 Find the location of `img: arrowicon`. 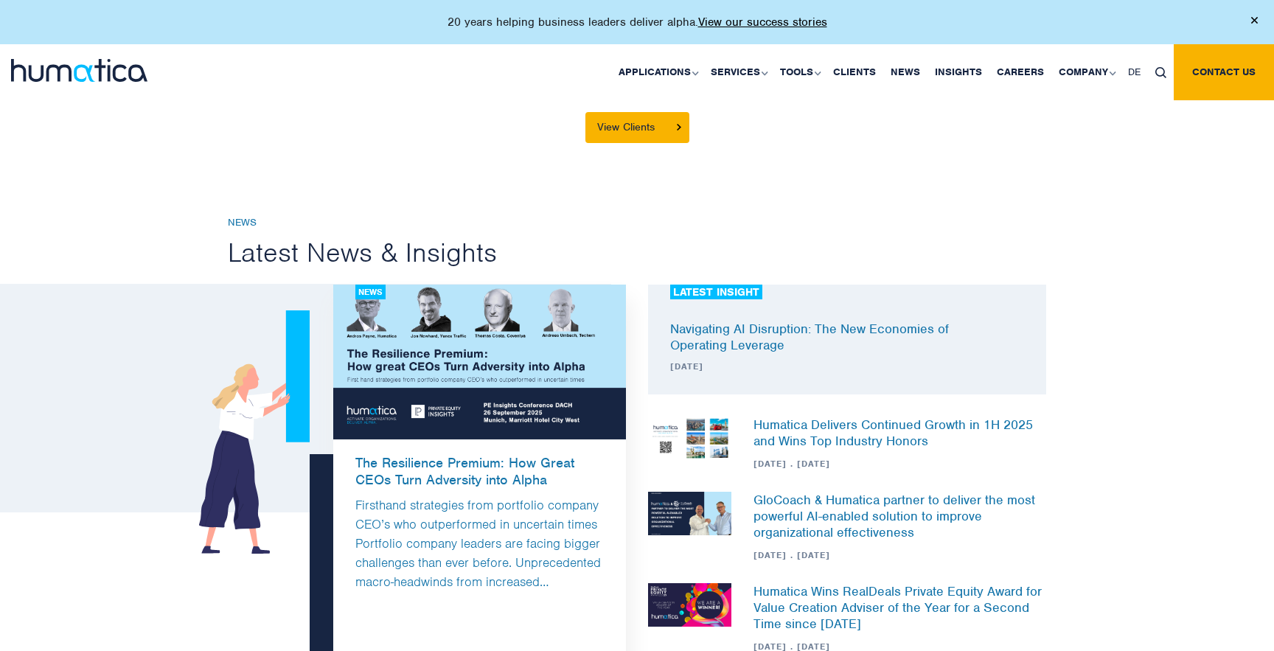

img: arrowicon is located at coordinates (679, 127).